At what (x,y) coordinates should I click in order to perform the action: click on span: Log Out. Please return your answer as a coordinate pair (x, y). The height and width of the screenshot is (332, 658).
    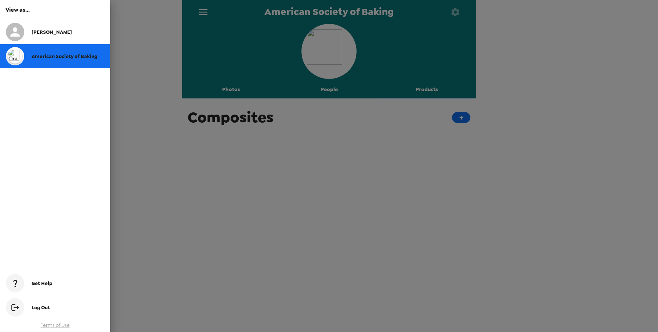
    Looking at the image, I should click on (41, 308).